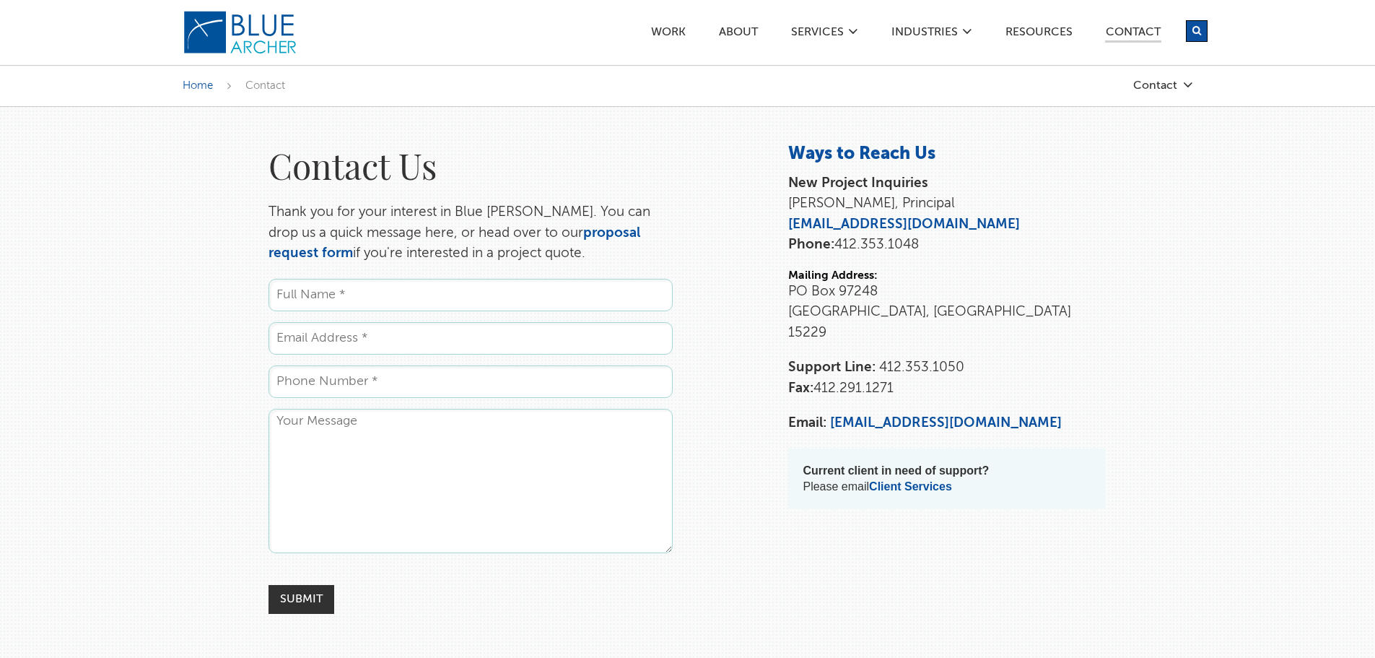 This screenshot has width=1375, height=658. I want to click on a: Client Services, so click(910, 486).